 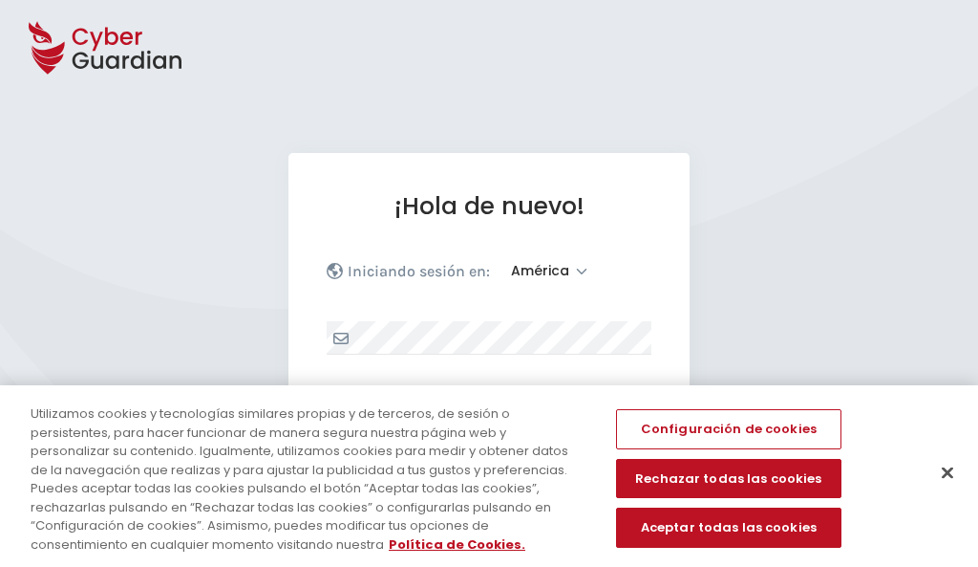 What do you see at coordinates (729, 429) in the screenshot?
I see `button: Configuración de cookies, Abre el cuadro de diálogo del centro de preferencias.` at bounding box center [729, 429].